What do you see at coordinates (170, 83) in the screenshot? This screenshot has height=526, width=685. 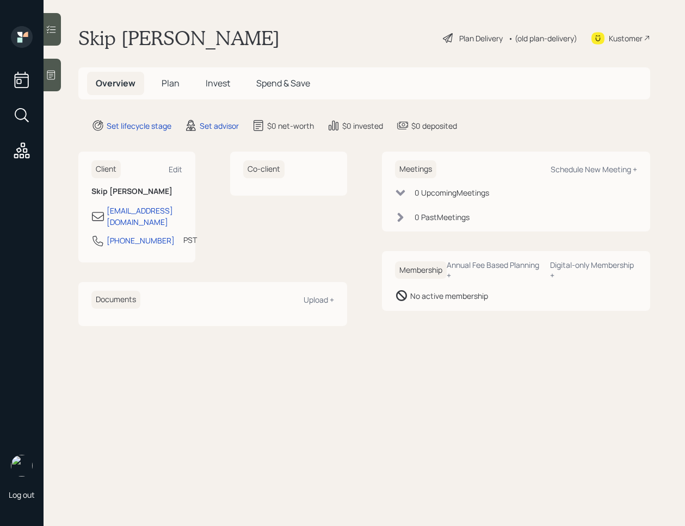 I see `span: Plan` at bounding box center [170, 83].